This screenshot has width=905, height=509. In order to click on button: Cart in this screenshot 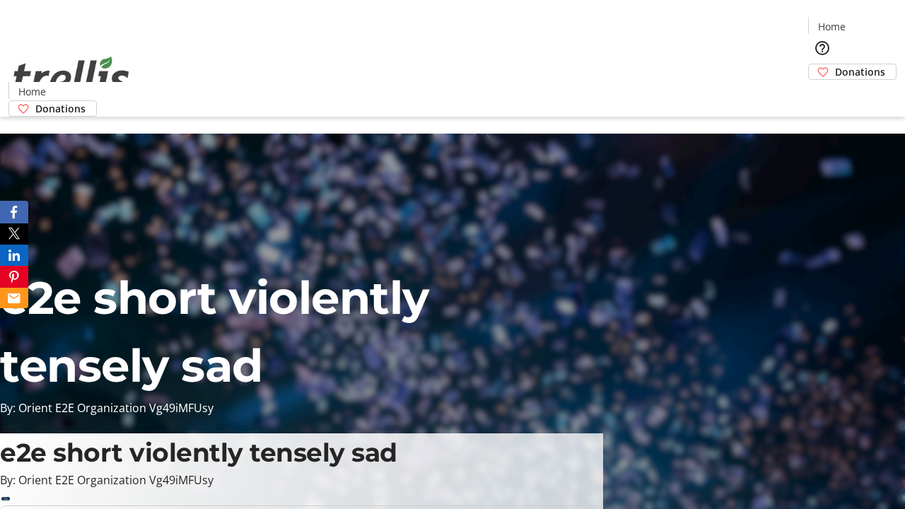, I will do `click(822, 94)`.